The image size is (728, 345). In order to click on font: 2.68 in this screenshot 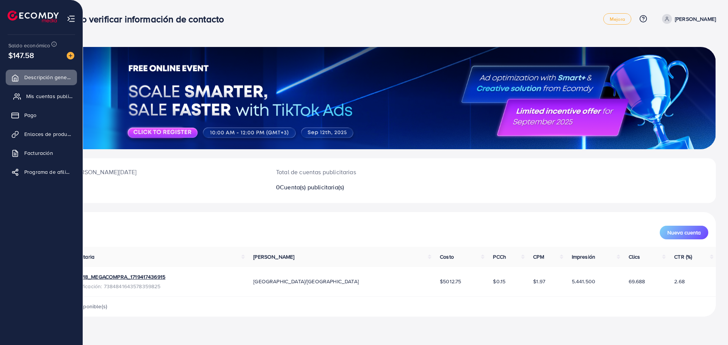, I will do `click(679, 282)`.